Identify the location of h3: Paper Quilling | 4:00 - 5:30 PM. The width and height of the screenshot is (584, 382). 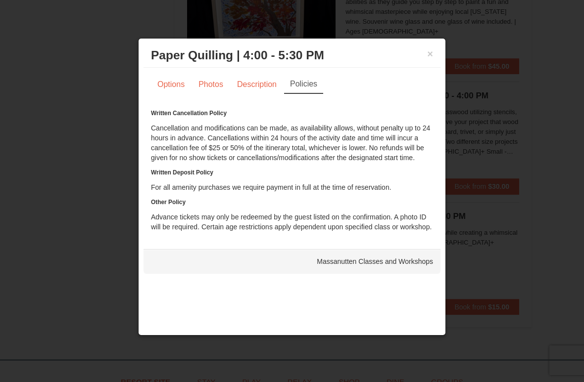
(292, 55).